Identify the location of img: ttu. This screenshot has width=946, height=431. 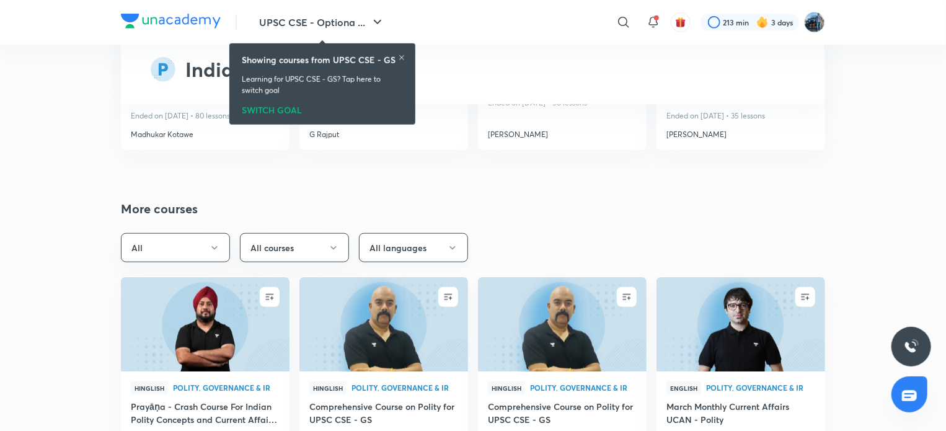
(911, 346).